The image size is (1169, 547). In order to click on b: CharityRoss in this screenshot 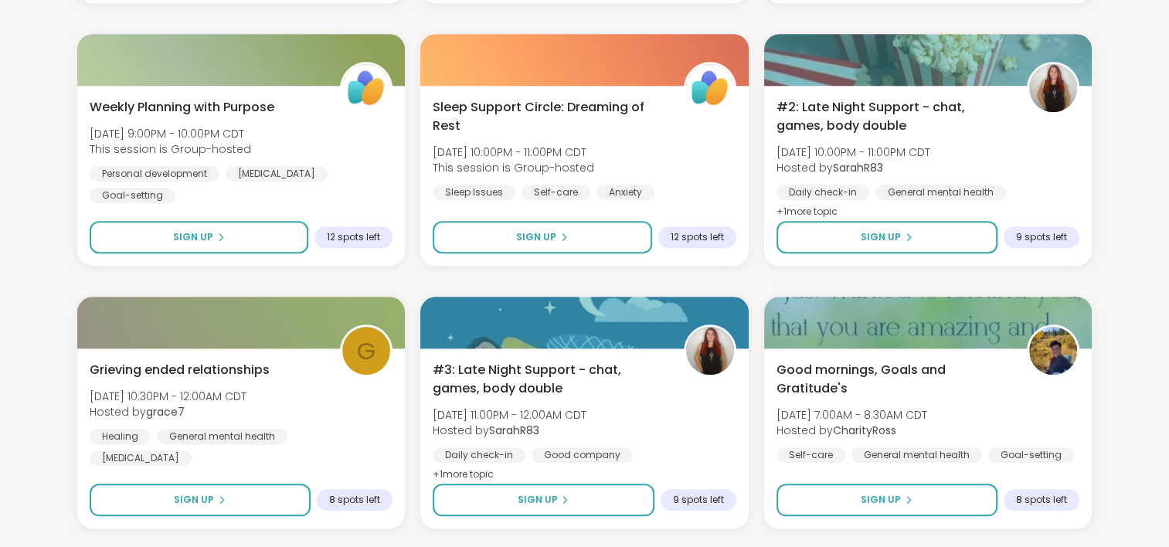, I will do `click(864, 430)`.